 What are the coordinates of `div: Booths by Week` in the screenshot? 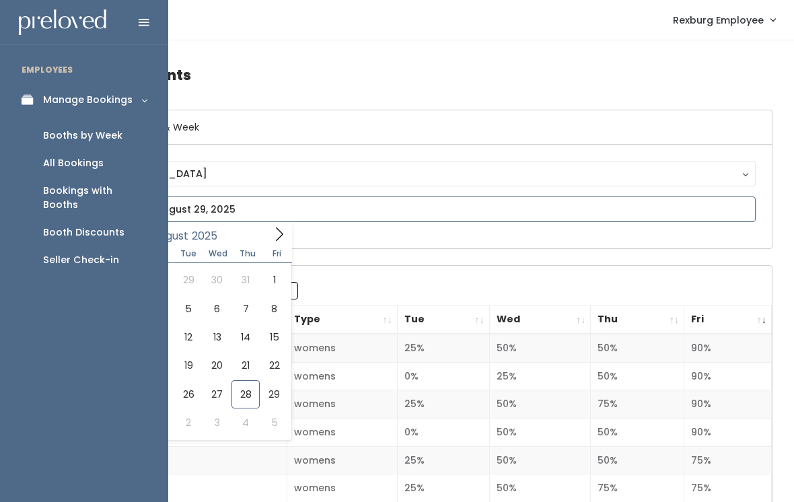 It's located at (83, 135).